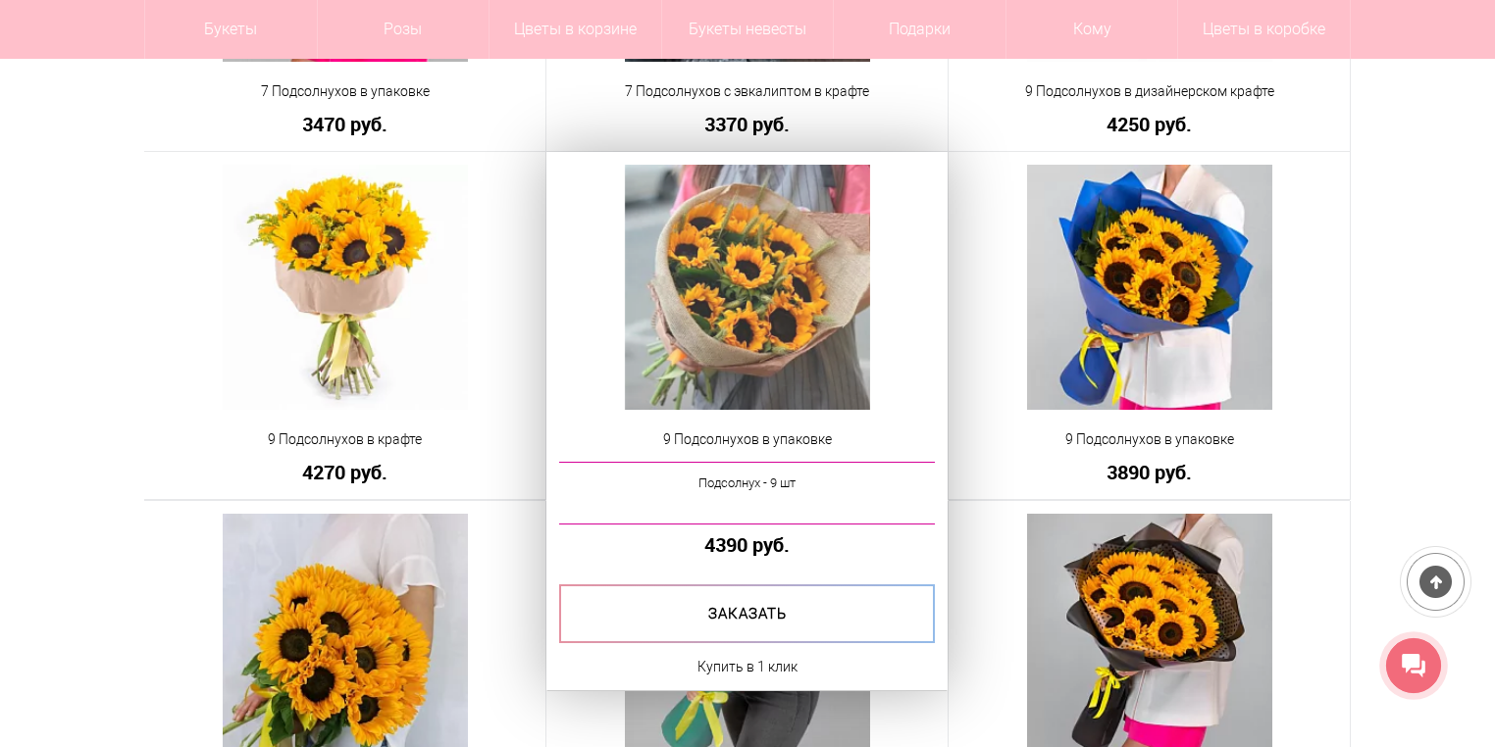 This screenshot has height=747, width=1495. Describe the element at coordinates (345, 287) in the screenshot. I see `img: 9 Подсолнухов в крафте` at that location.